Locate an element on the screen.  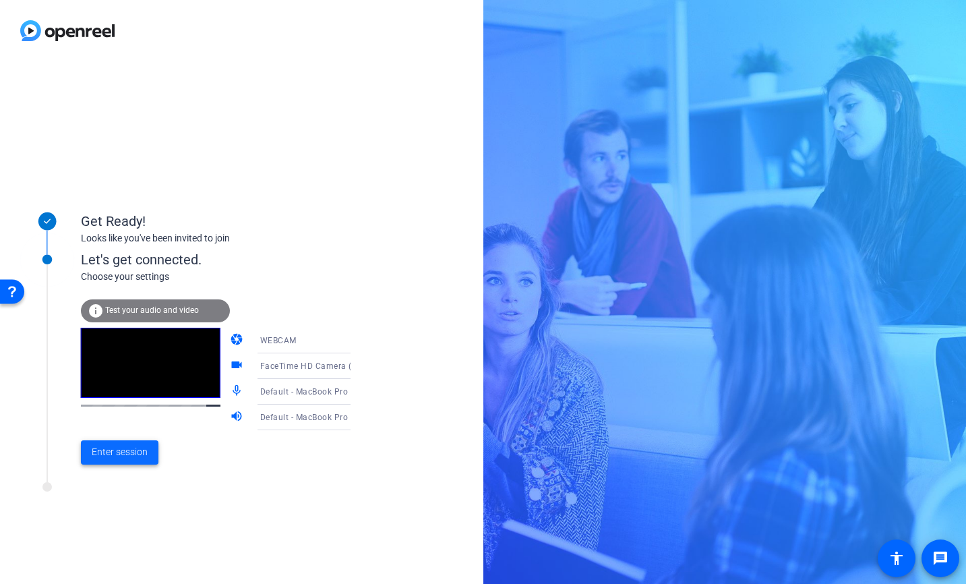
button: Enter session is located at coordinates (119, 452).